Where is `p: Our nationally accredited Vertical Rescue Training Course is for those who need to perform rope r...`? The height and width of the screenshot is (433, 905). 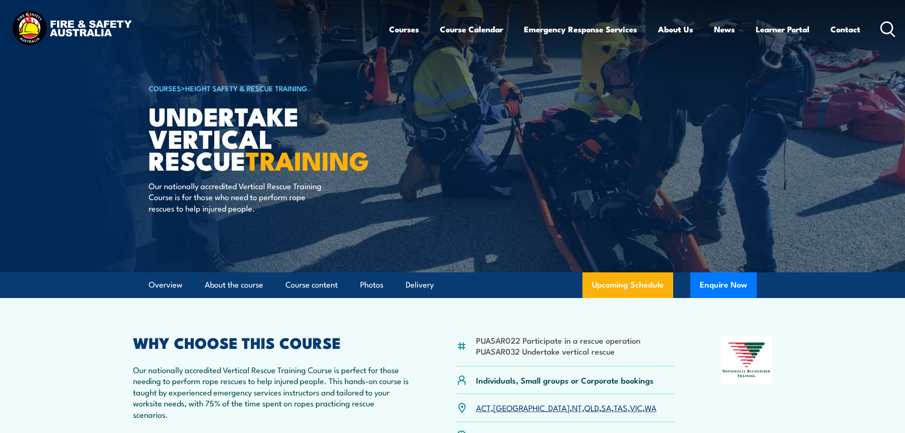 p: Our nationally accredited Vertical Rescue Training Course is for those who need to perform rope r... is located at coordinates (235, 197).